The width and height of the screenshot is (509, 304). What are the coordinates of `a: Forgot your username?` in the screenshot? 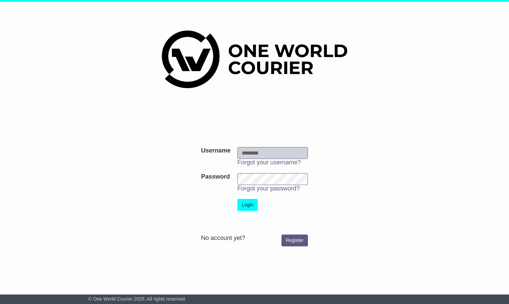 It's located at (269, 162).